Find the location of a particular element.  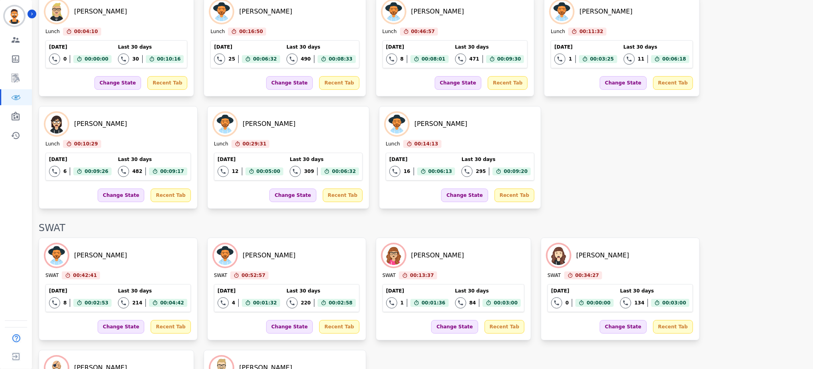

div: 25 is located at coordinates (231, 59).